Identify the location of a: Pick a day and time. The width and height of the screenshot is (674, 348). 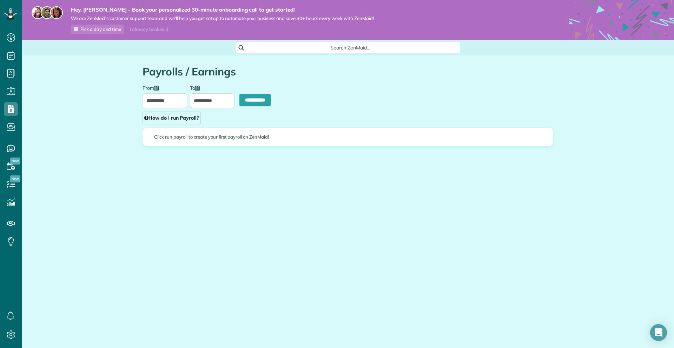
(98, 29).